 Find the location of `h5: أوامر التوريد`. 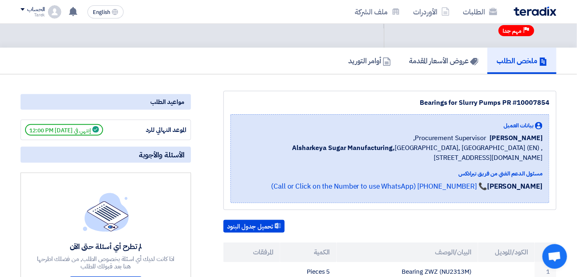

h5: أوامر التوريد is located at coordinates (369, 60).